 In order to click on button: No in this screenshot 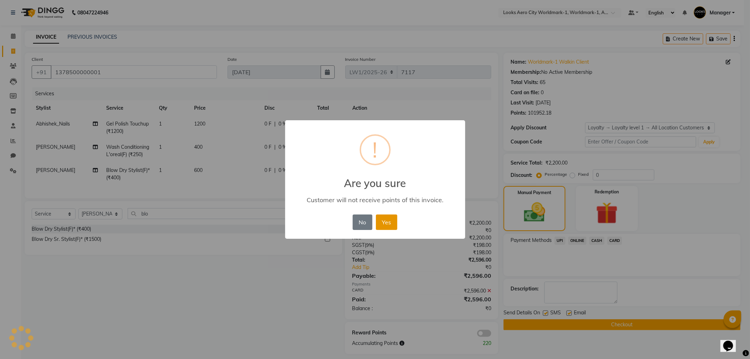, I will do `click(362, 222)`.